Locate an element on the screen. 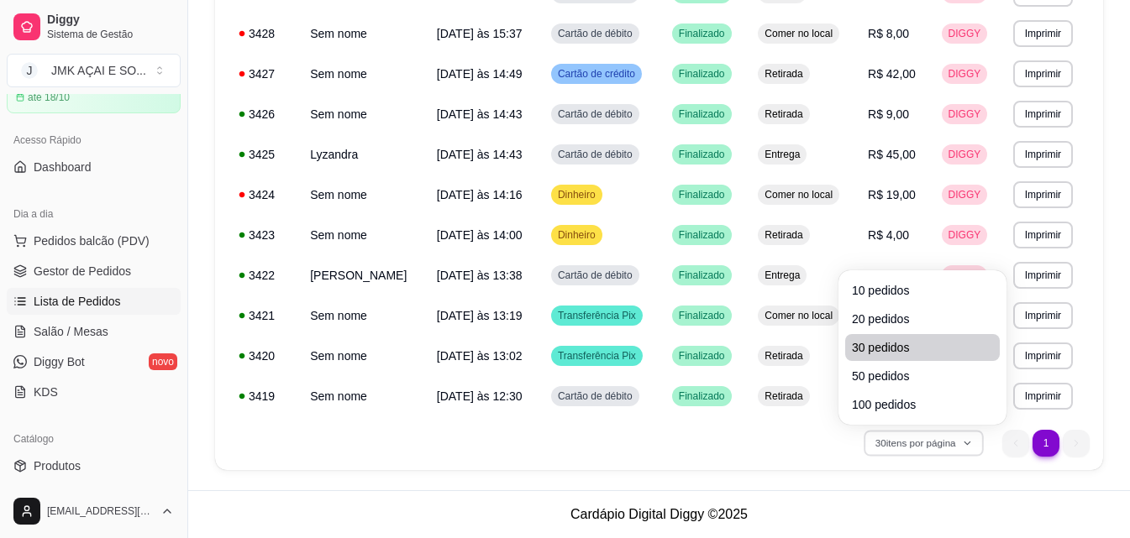 This screenshot has height=538, width=1130. div: 3428 is located at coordinates (264, 34).